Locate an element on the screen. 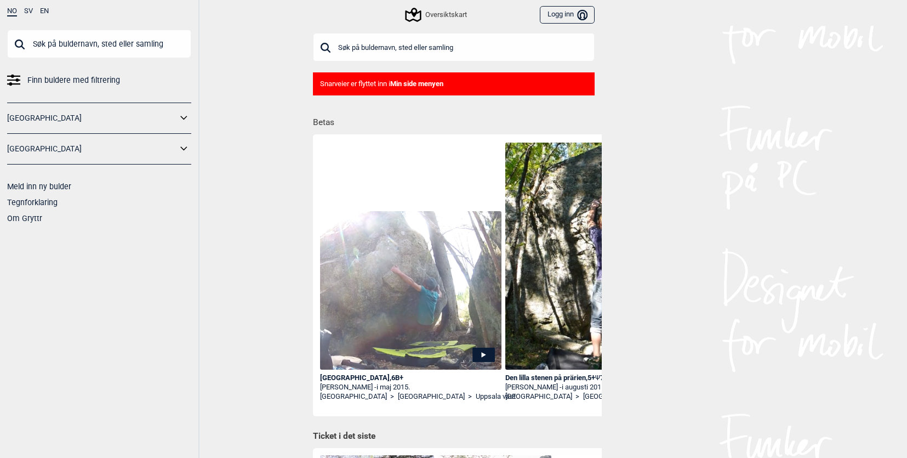 The width and height of the screenshot is (907, 458). button: NO is located at coordinates (12, 12).